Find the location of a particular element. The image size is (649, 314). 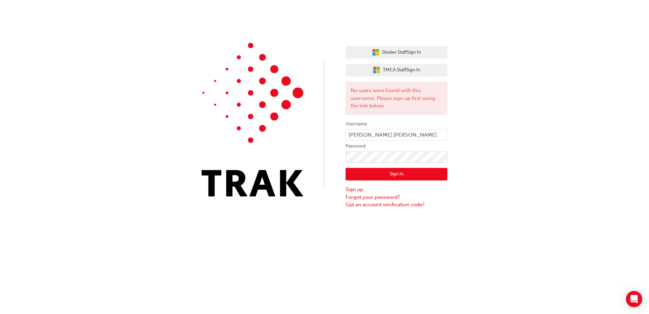

div: Open Intercom Messenger is located at coordinates (634, 299).